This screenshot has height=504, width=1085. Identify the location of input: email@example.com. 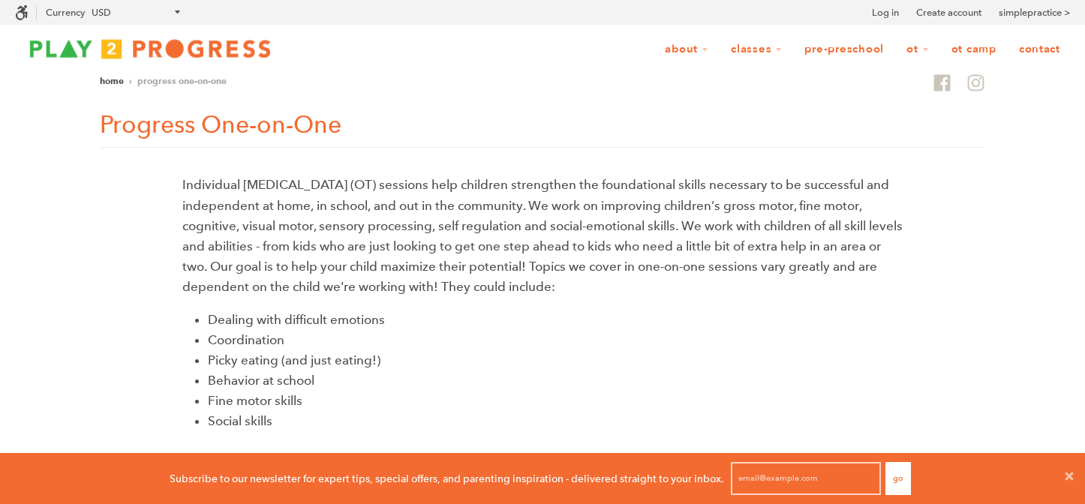
(806, 479).